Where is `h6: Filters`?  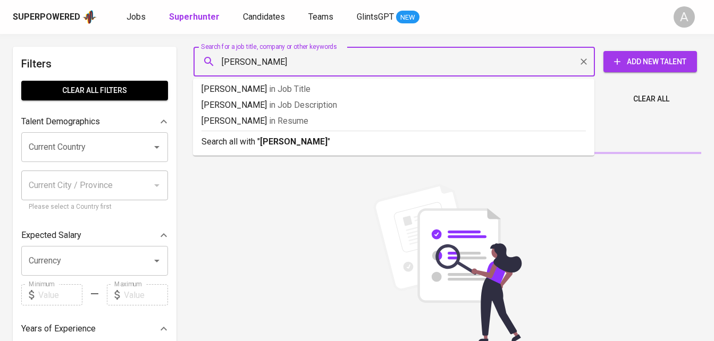 h6: Filters is located at coordinates (95, 64).